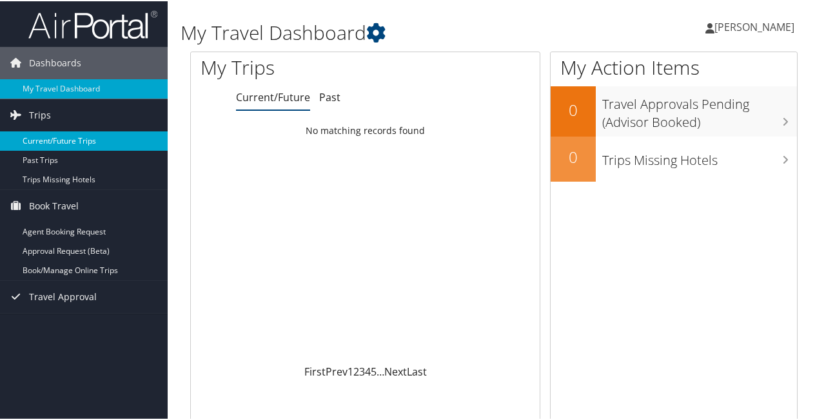 Image resolution: width=815 pixels, height=420 pixels. I want to click on a: 4, so click(368, 371).